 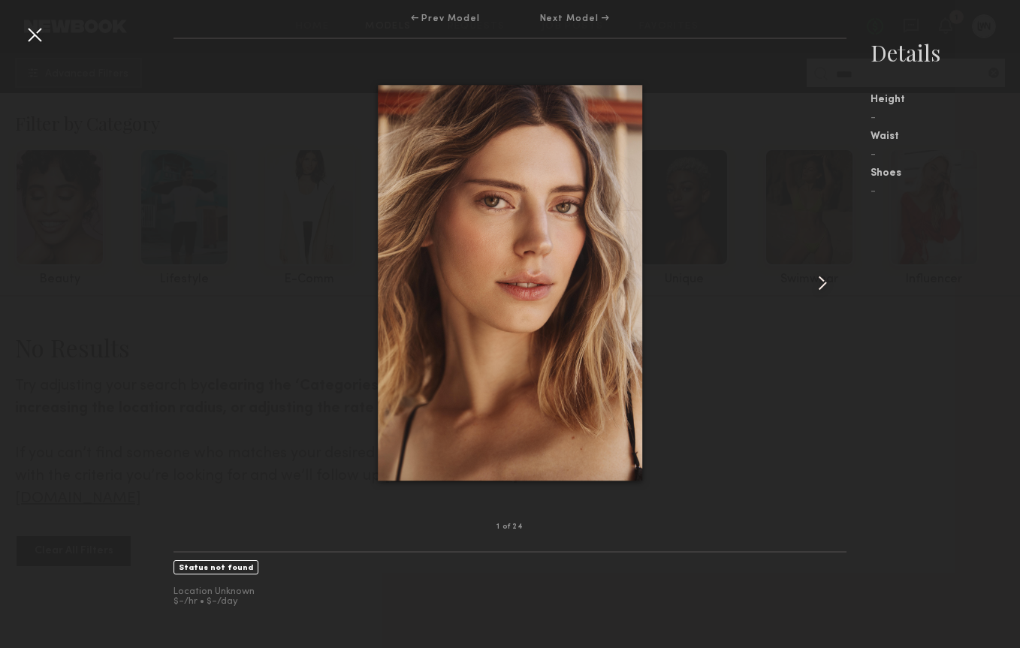 I want to click on div: Location Unknown, so click(x=216, y=592).